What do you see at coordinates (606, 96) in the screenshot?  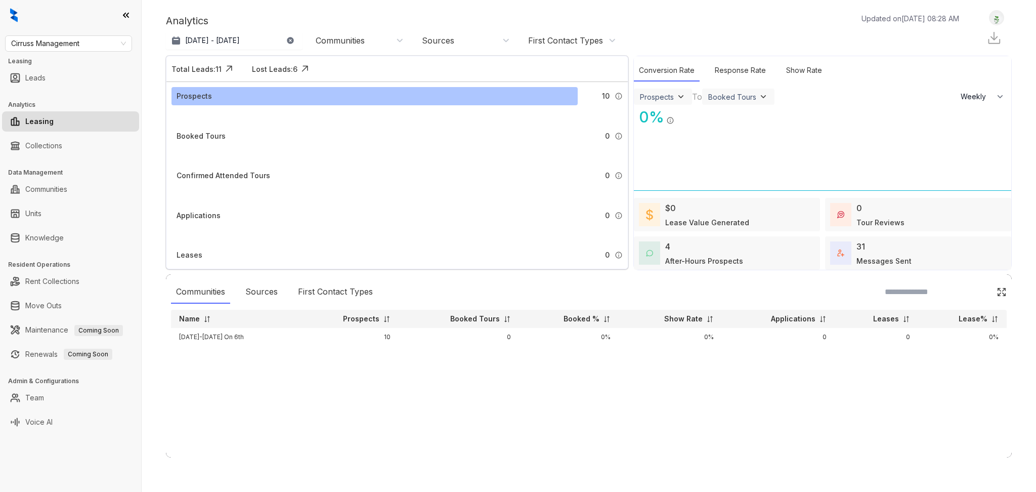 I see `span: 10` at bounding box center [606, 96].